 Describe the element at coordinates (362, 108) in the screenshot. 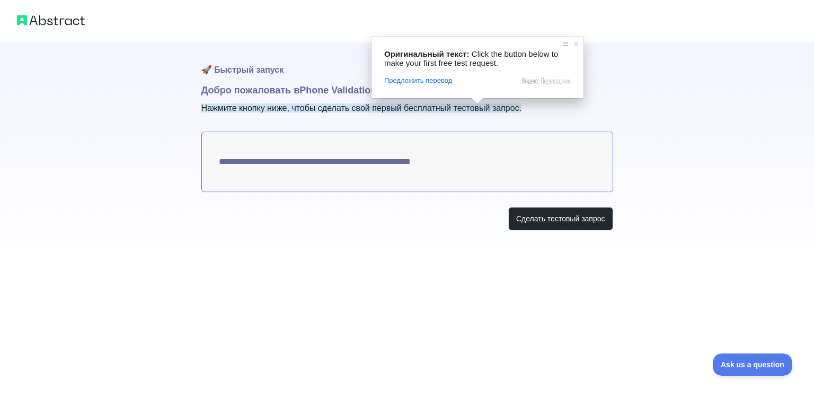

I see `ya-tr-span: Нажмите кнопку ниже, чтобы сделать свой первый бесплатный тестовый запрос.` at that location.